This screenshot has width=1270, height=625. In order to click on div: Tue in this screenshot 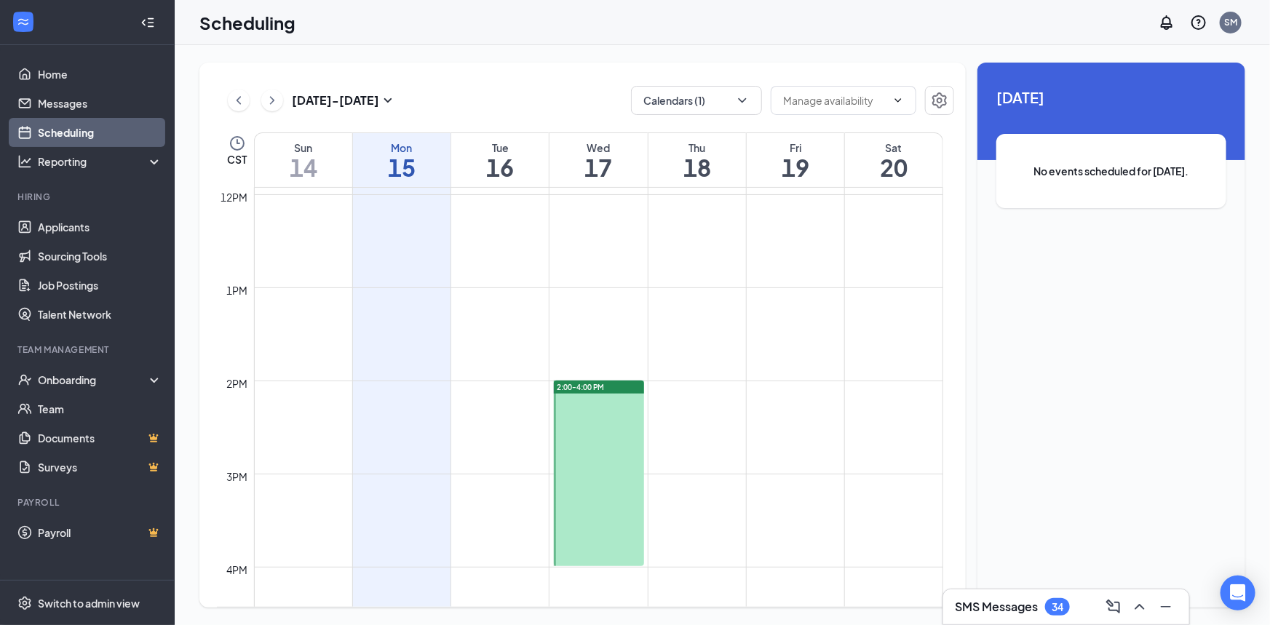, I will do `click(500, 148)`.